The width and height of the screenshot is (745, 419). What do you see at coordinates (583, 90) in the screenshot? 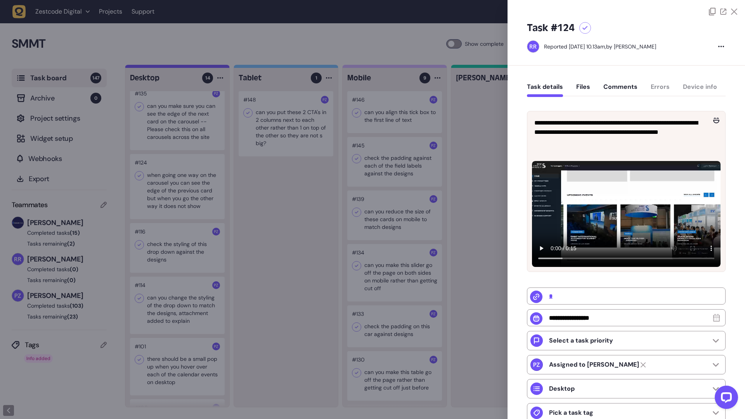
I see `button: Files` at bounding box center [583, 90].